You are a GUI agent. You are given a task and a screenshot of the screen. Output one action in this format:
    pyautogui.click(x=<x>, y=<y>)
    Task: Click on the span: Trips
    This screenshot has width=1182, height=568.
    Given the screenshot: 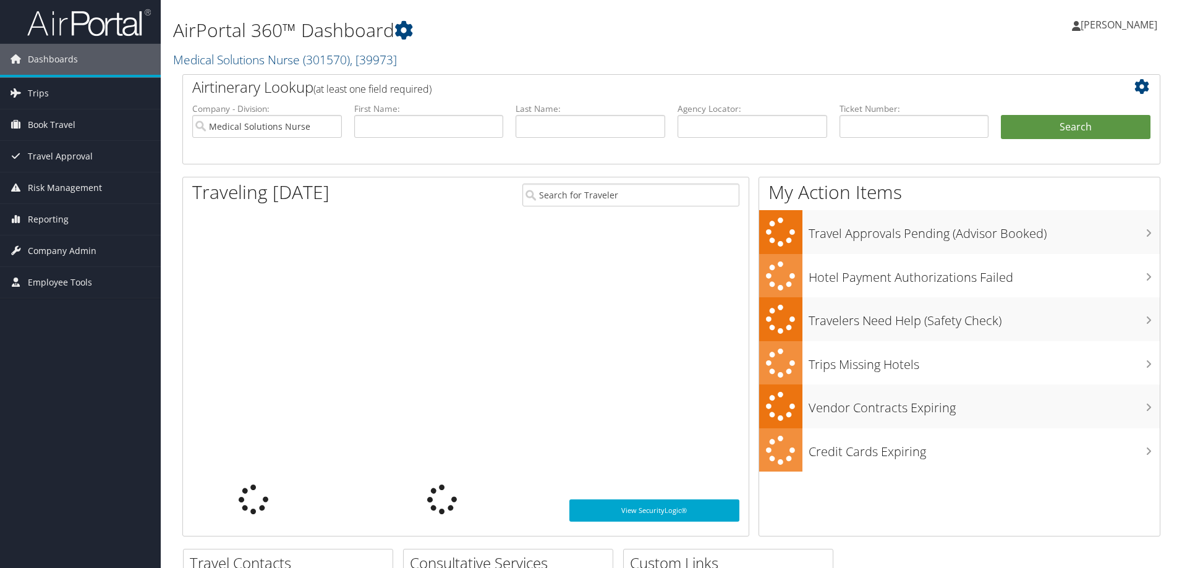 What is the action you would take?
    pyautogui.click(x=38, y=93)
    